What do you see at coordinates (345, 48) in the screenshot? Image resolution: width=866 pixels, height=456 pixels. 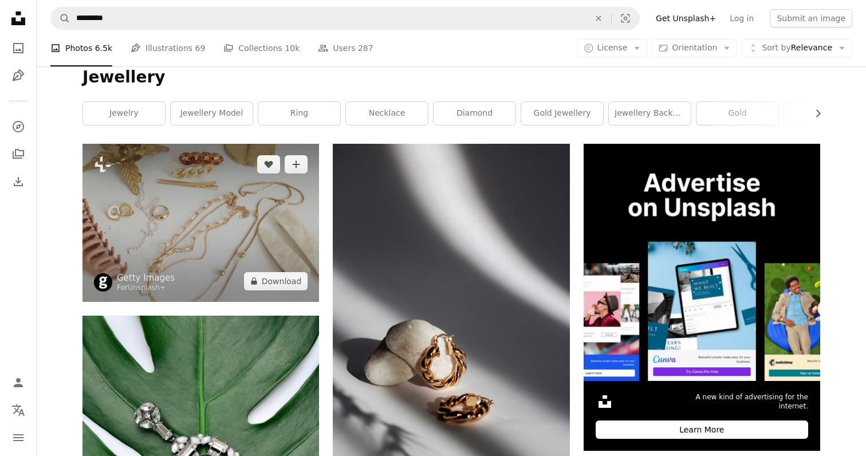 I see `a: Users 287` at bounding box center [345, 48].